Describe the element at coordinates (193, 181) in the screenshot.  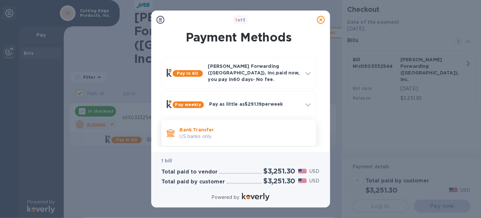
I see `h3: Total paid by customer` at that location.